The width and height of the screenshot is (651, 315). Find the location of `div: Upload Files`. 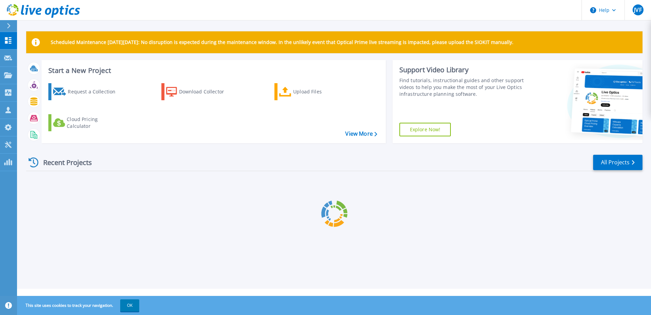

div: Upload Files is located at coordinates (320, 92).